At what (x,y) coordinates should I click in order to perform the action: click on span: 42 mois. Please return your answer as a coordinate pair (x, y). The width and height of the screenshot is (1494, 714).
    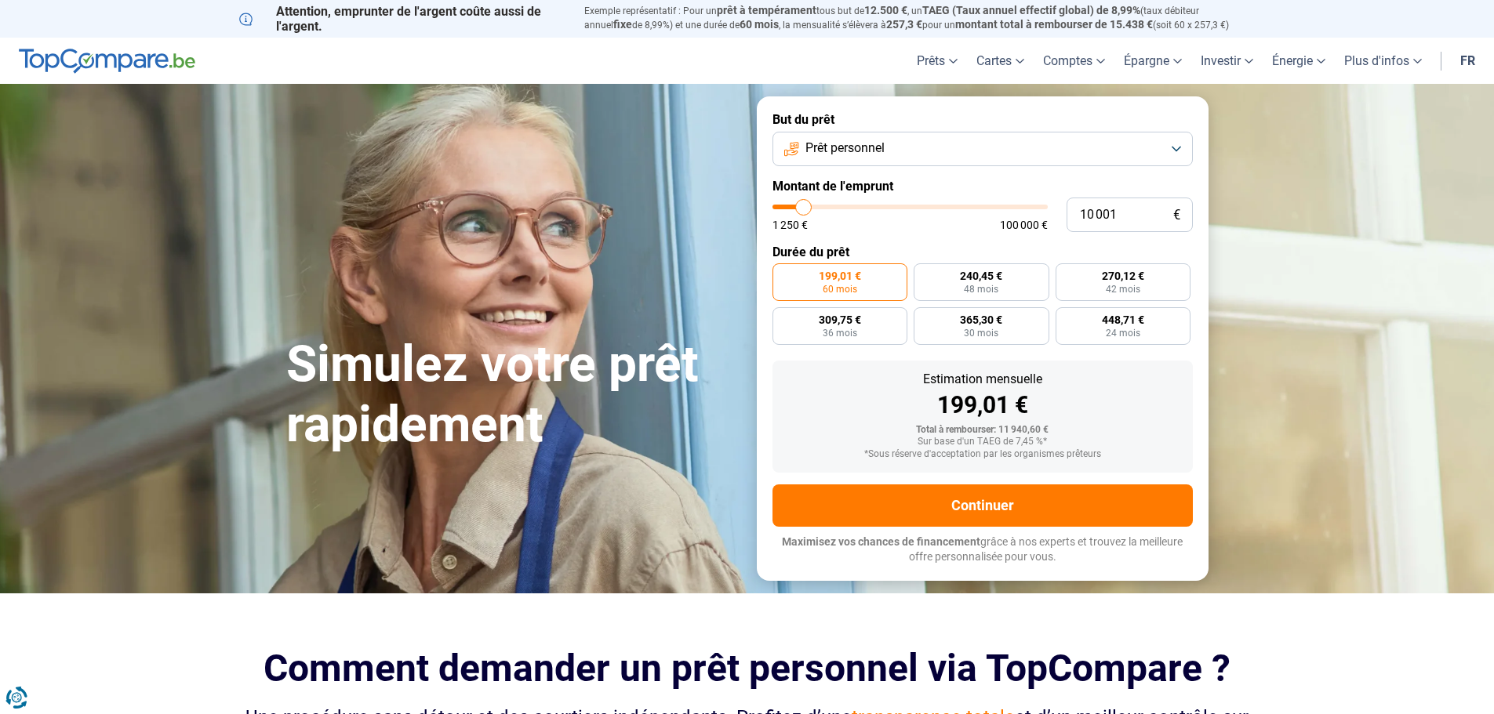
    Looking at the image, I should click on (1123, 289).